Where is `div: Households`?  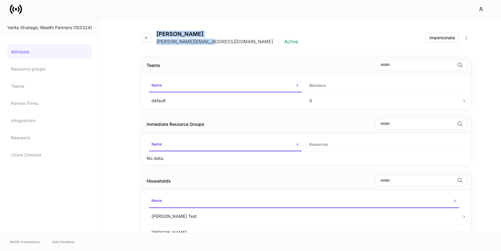
div: Households is located at coordinates (159, 181).